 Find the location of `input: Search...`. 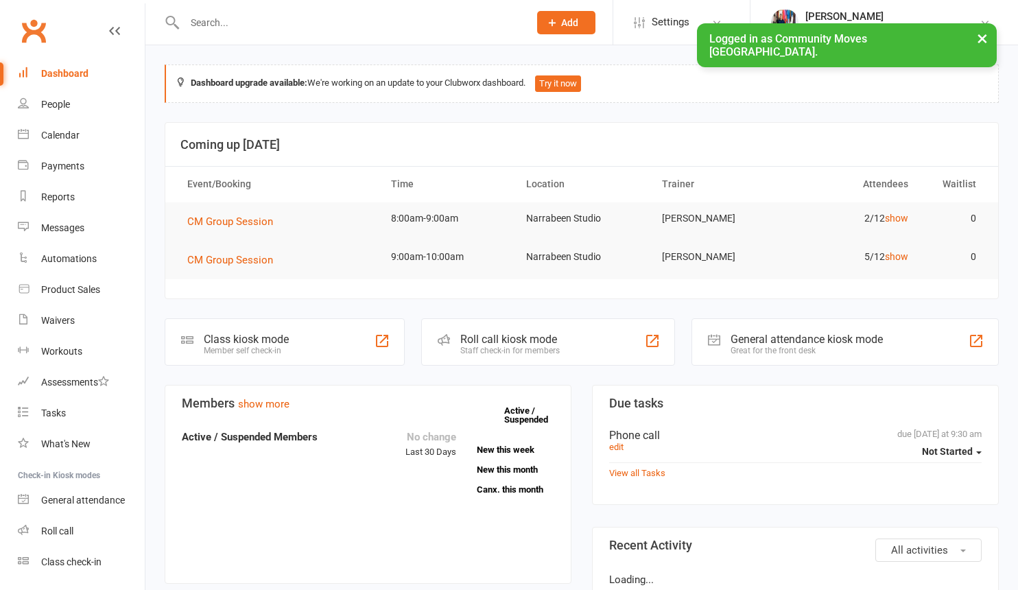

input: Search... is located at coordinates (350, 23).